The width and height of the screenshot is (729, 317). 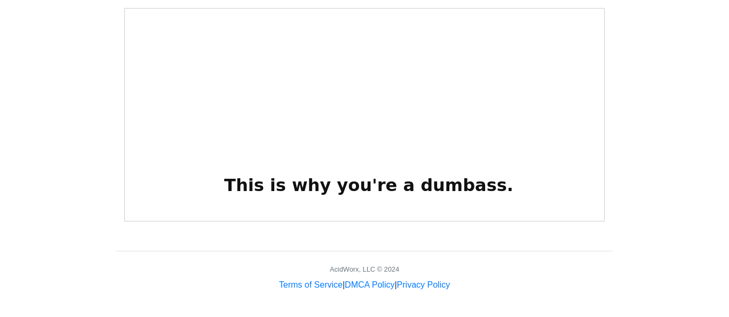 What do you see at coordinates (424, 284) in the screenshot?
I see `a: Privacy Policy` at bounding box center [424, 284].